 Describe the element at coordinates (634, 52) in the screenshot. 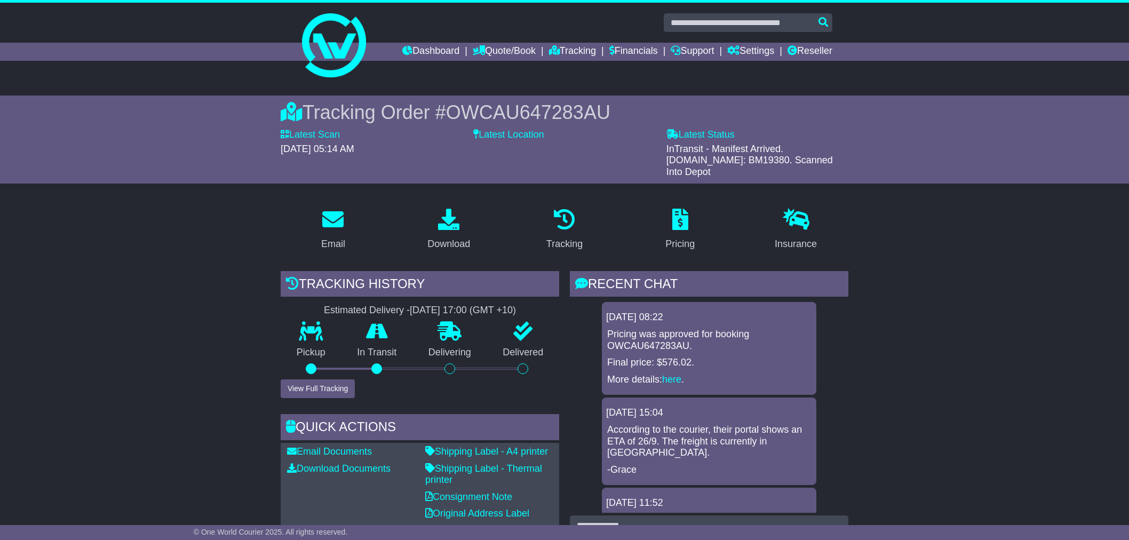

I see `a: Financials` at that location.